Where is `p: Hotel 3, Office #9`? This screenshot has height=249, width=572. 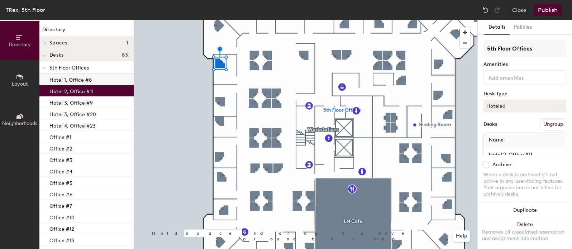
p: Hotel 3, Office #9 is located at coordinates (71, 102).